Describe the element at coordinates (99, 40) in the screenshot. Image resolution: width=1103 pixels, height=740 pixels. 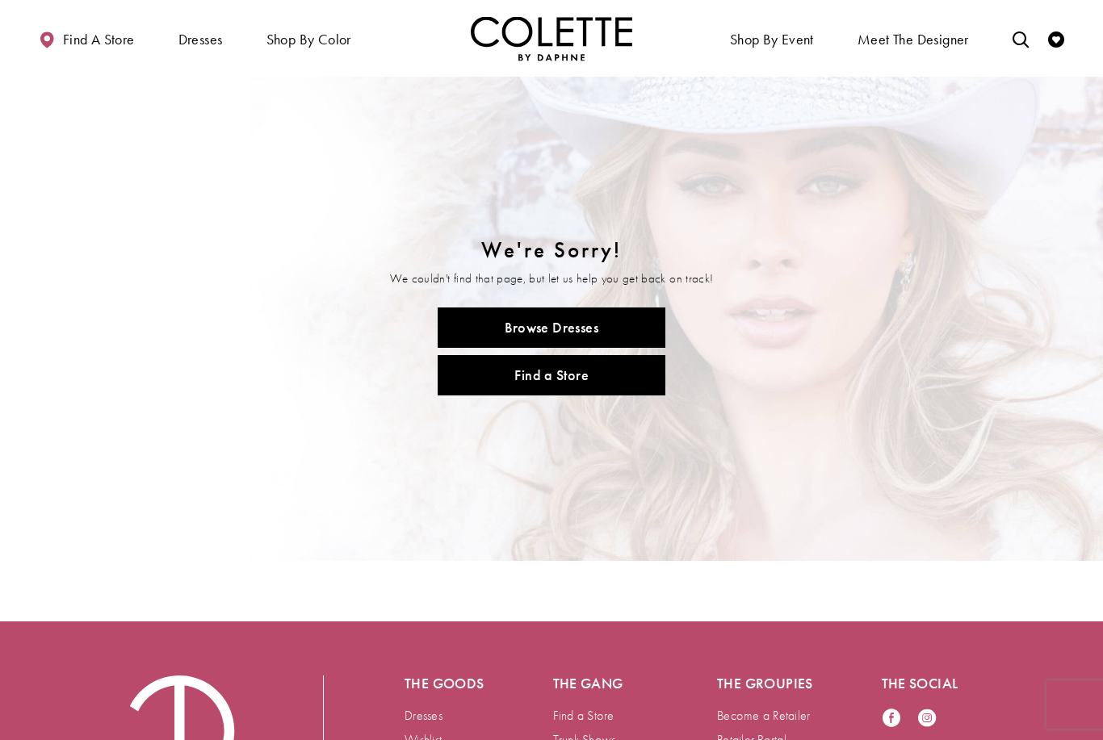
I see `span: Find a store` at that location.